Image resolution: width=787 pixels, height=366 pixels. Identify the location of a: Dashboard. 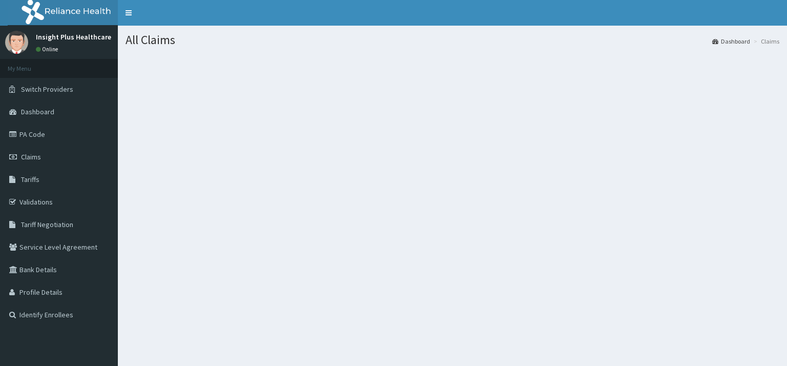
(731, 41).